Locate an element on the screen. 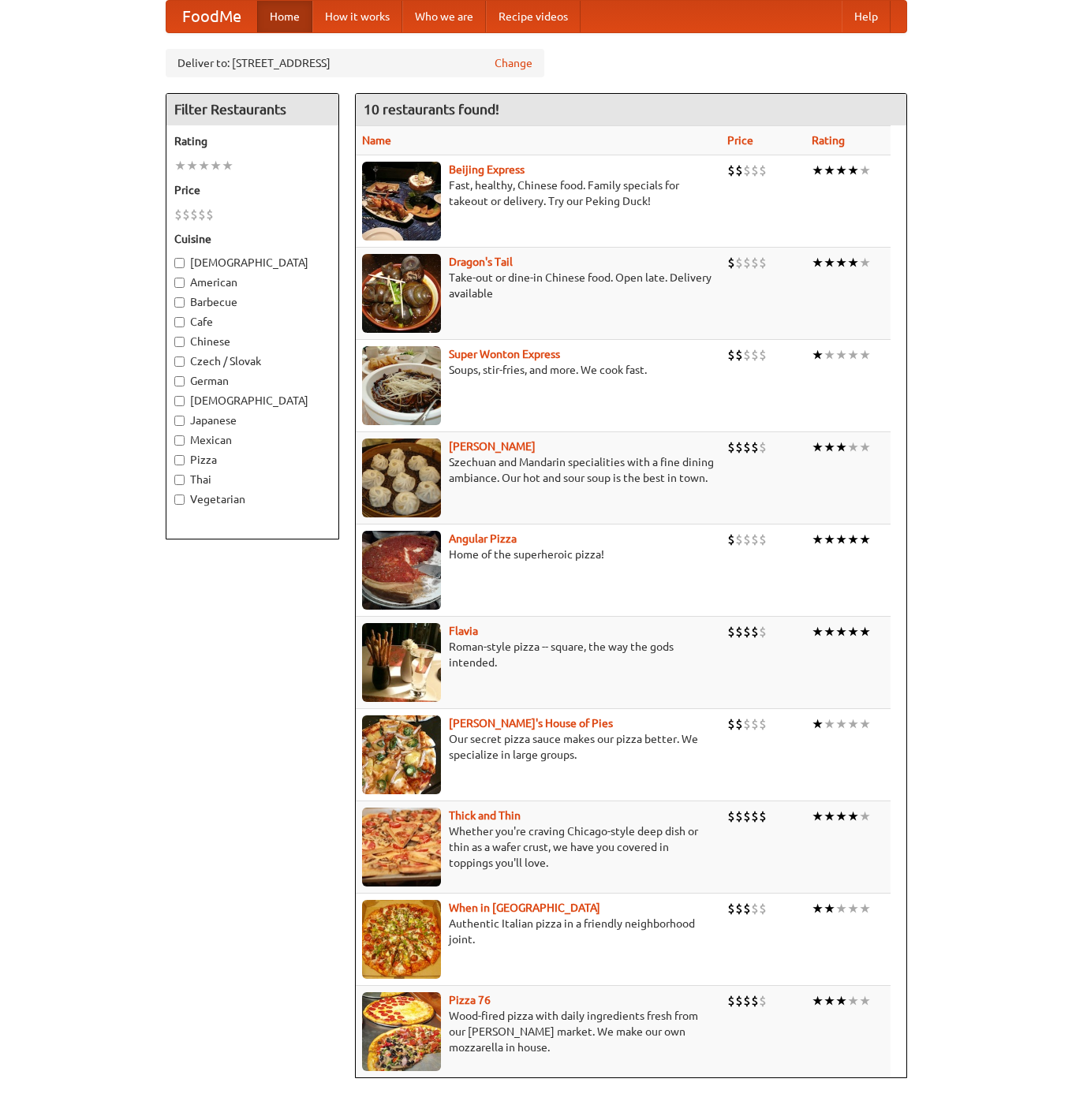 Image resolution: width=1072 pixels, height=1116 pixels. p: Szechuan and Mandarin specialities with a fine dining ambiance. Our hot and sour soup is the best... is located at coordinates (539, 470).